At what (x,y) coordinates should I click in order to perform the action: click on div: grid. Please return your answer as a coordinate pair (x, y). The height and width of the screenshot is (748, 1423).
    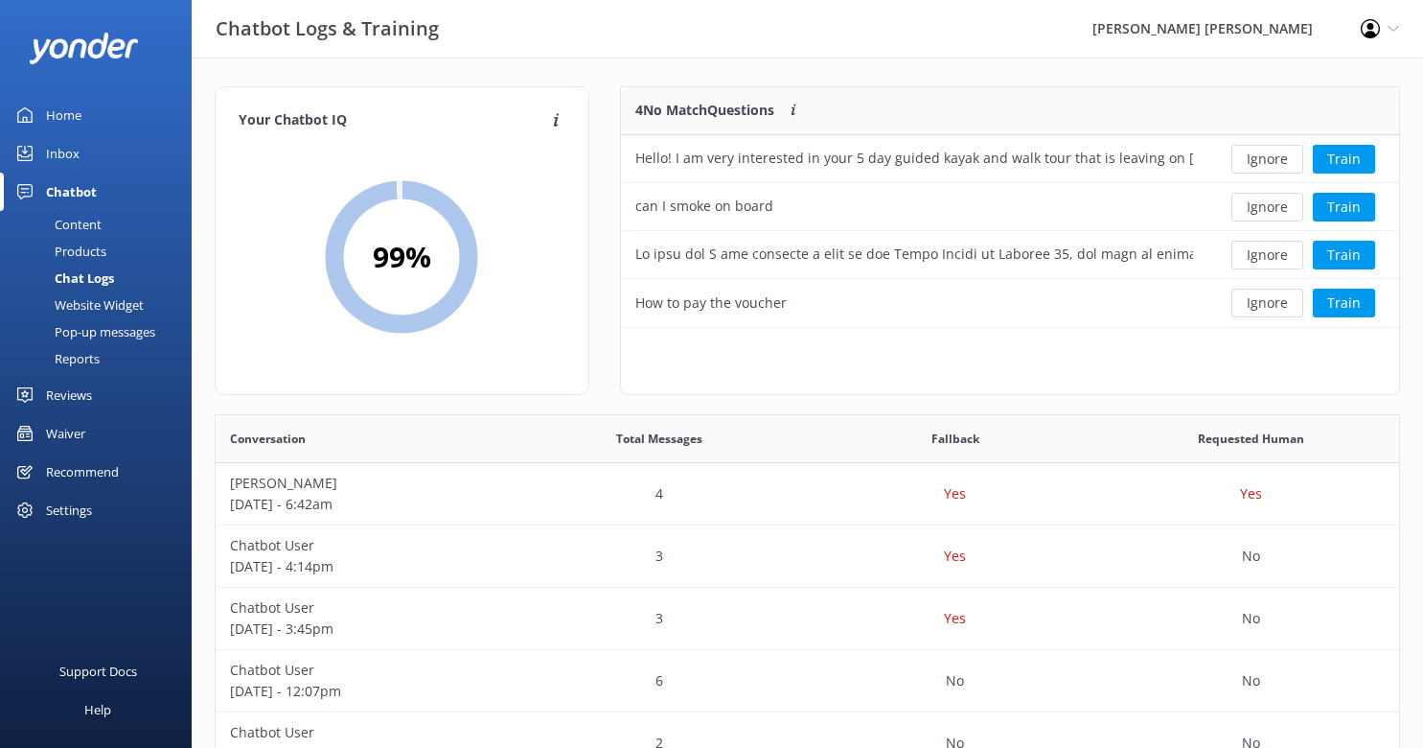
    Looking at the image, I should click on (1010, 231).